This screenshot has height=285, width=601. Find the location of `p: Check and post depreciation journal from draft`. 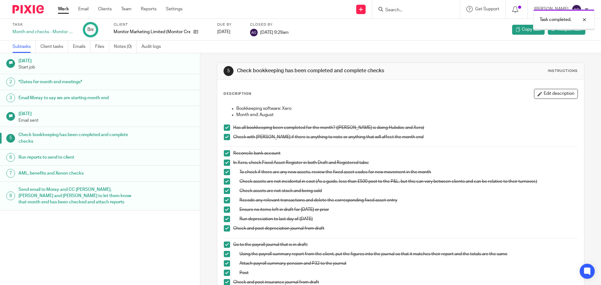

p: Check and post depreciation journal from draft is located at coordinates (405, 228).